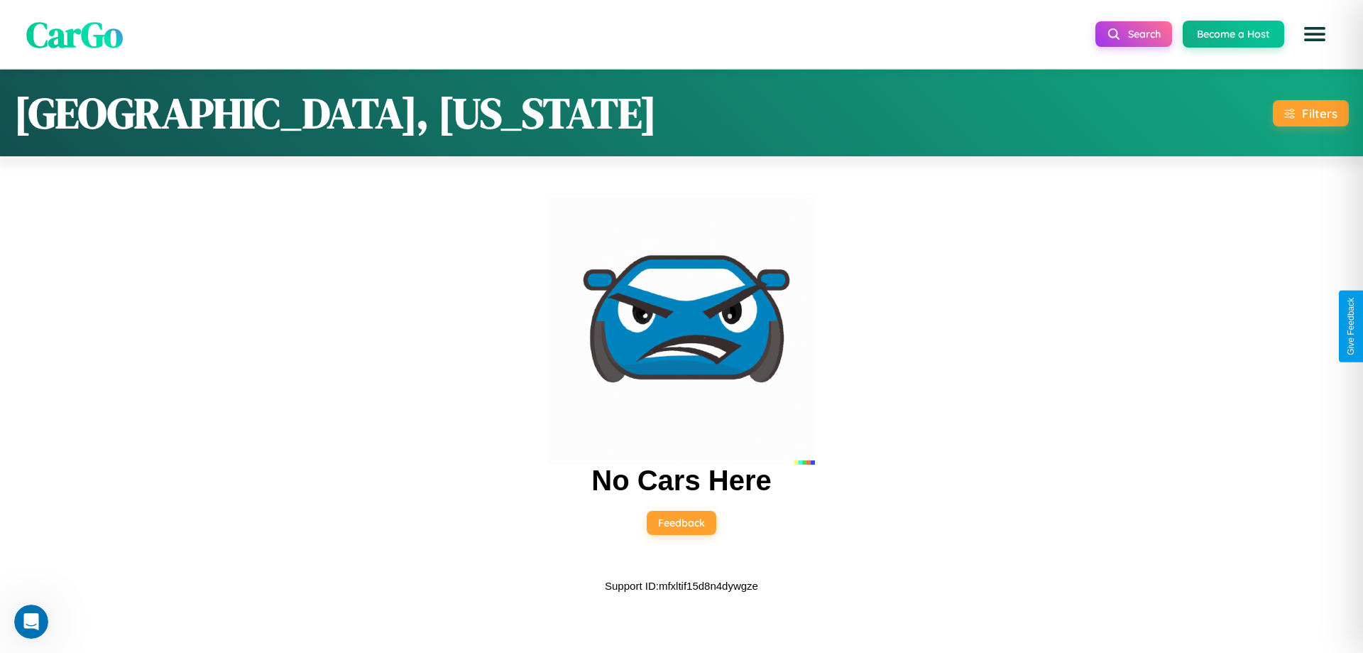  What do you see at coordinates (682, 585) in the screenshot?
I see `p: Support ID: mfxltif15d8n4dywgze` at bounding box center [682, 585].